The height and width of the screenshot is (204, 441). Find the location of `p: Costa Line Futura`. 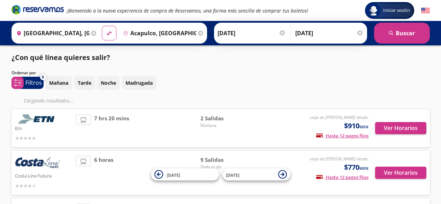

p: Costa Line Futura is located at coordinates (44, 175).